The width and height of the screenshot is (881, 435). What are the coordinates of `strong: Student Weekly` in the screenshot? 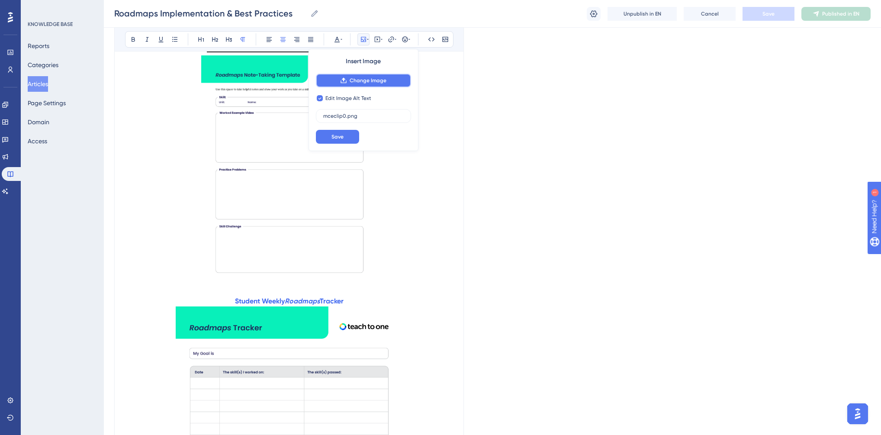 It's located at (260, 301).